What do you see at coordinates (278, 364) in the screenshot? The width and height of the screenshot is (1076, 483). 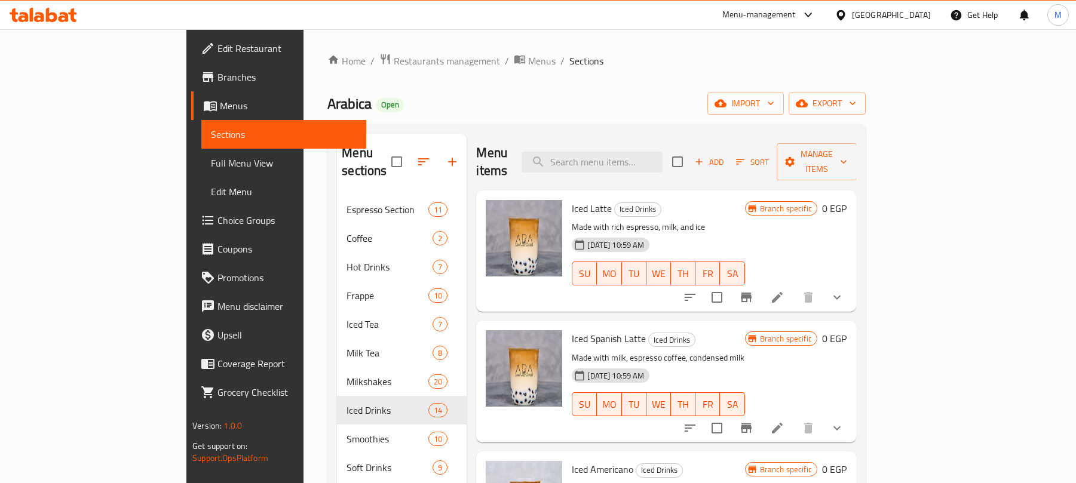 I see `a: Coverage Report` at bounding box center [278, 364].